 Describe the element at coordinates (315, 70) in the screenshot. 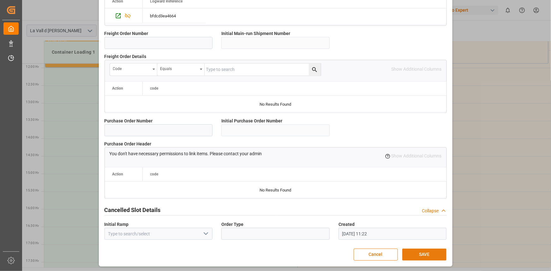

I see `button: search button` at that location.